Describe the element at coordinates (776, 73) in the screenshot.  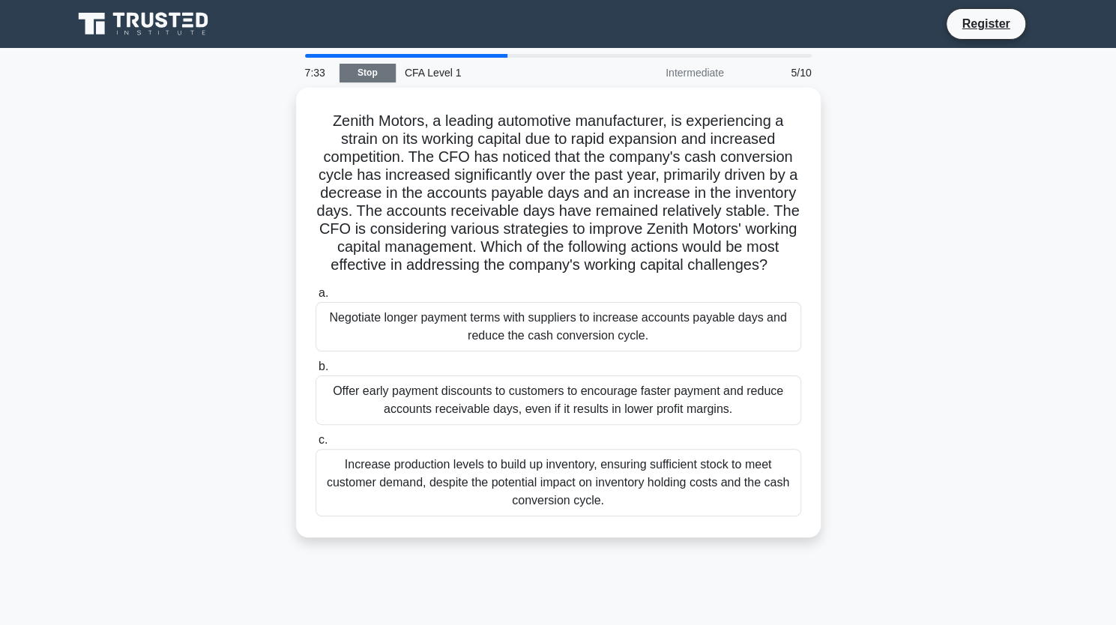
I see `div: 5/10` at that location.